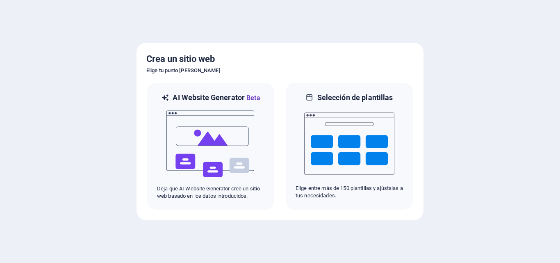 Image resolution: width=560 pixels, height=263 pixels. I want to click on img: ai, so click(211, 144).